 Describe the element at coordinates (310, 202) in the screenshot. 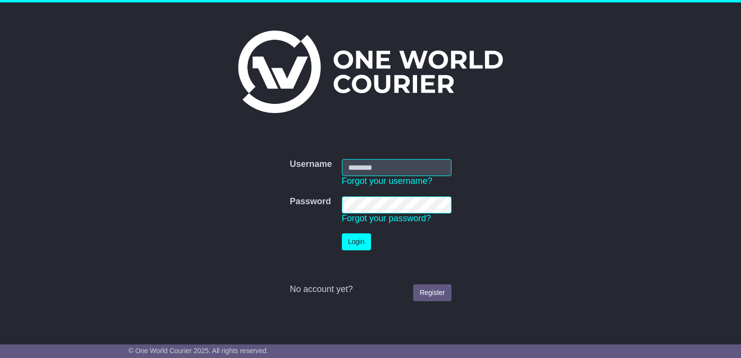

I see `label: Password` at that location.